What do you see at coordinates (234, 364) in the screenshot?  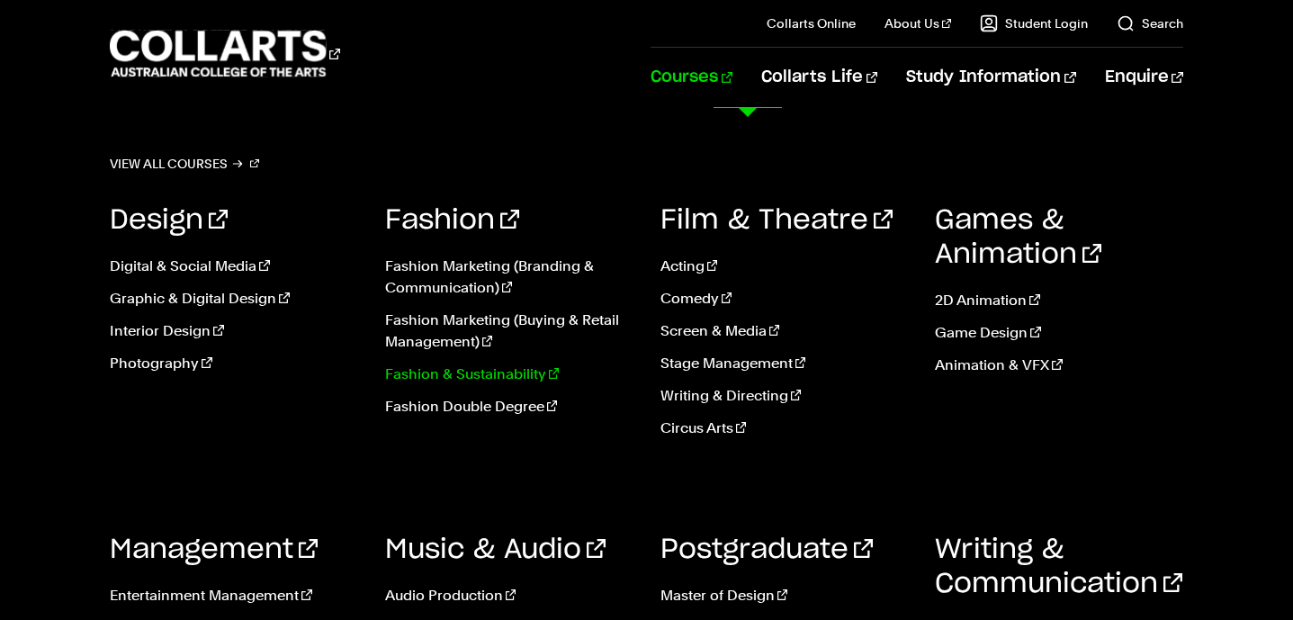 I see `a: Photography` at bounding box center [234, 364].